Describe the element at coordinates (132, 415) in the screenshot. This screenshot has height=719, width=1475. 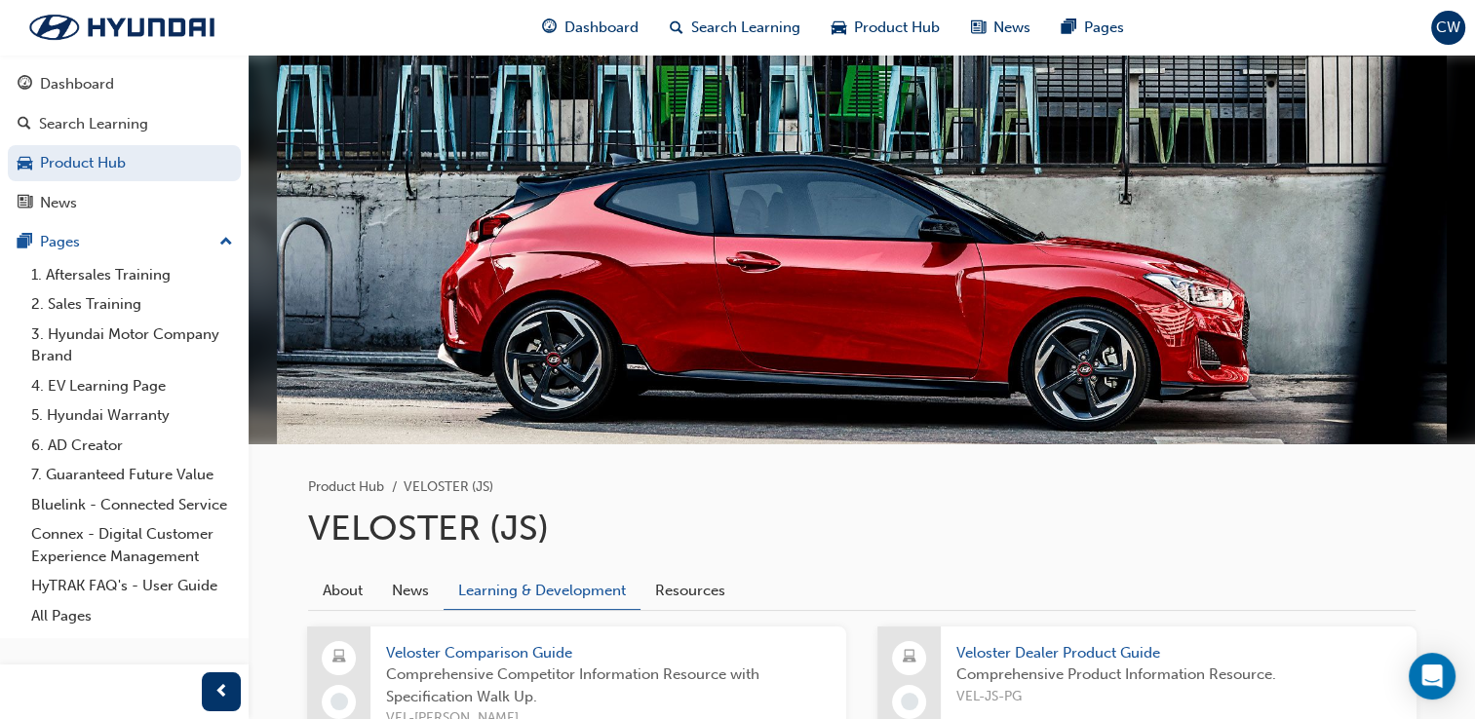
I see `a: 5. Hyundai Warranty` at that location.